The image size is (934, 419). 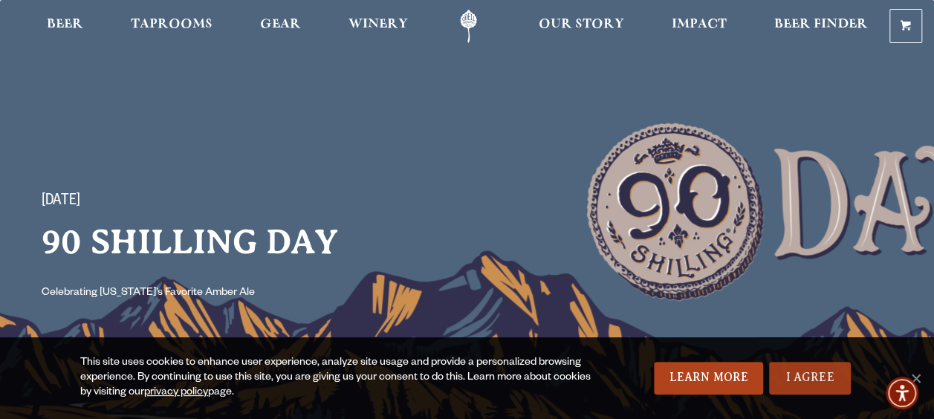 I want to click on a: Impact, so click(x=699, y=26).